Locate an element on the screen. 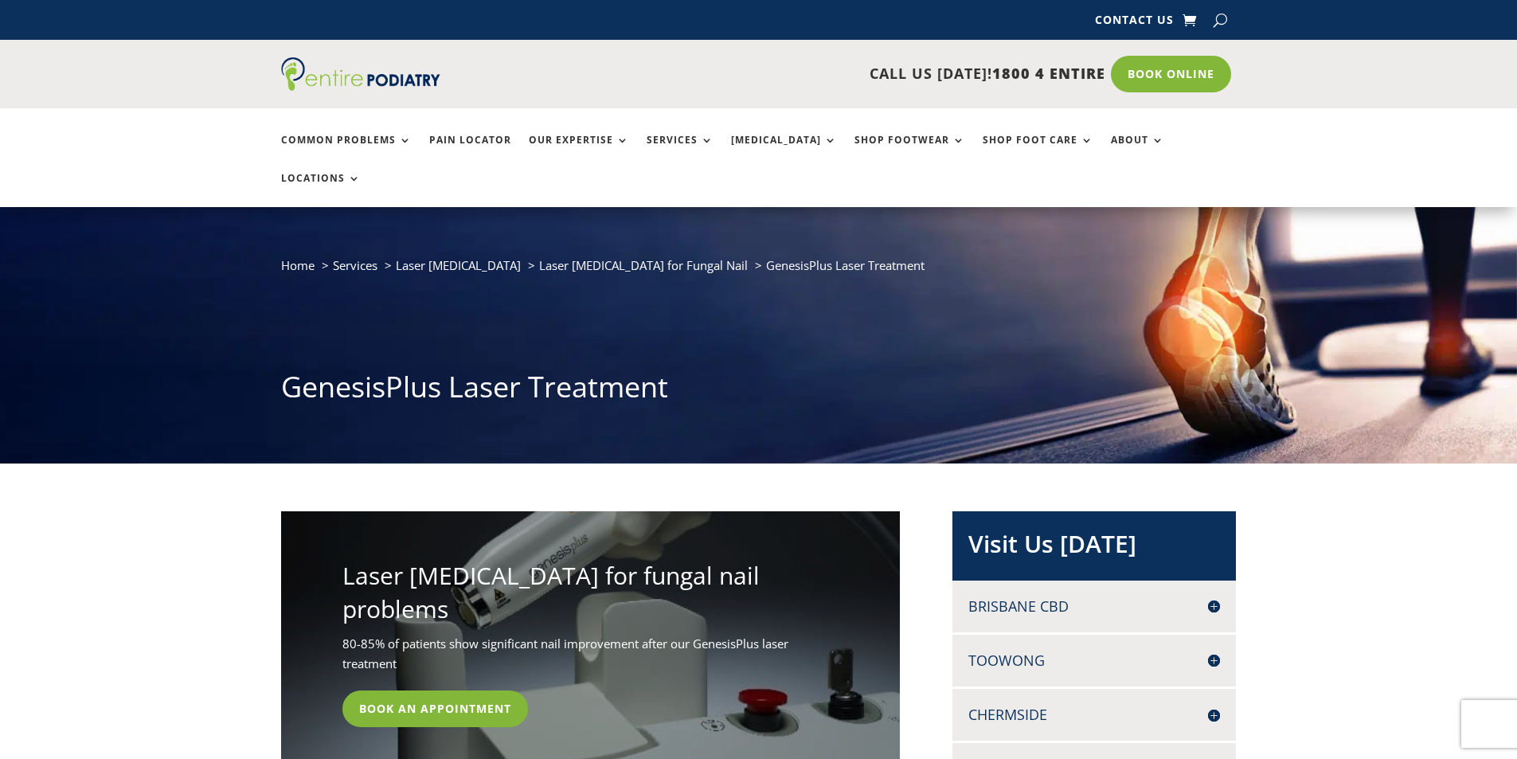  a: Contact Us is located at coordinates (1134, 23).